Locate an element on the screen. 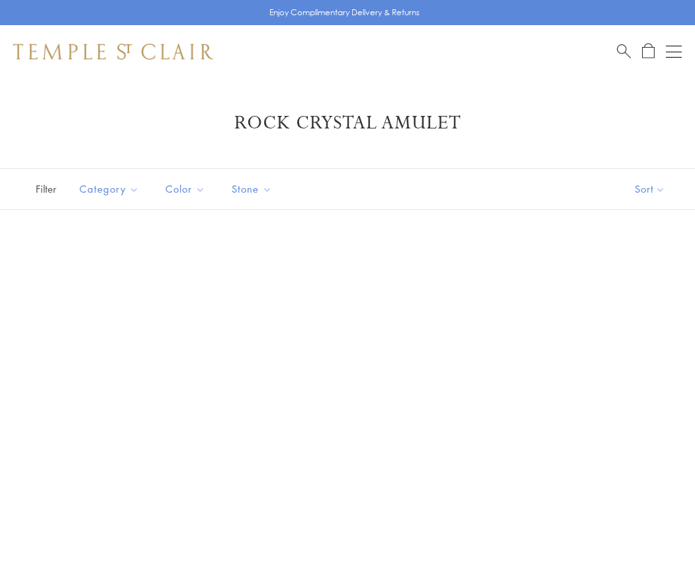 The width and height of the screenshot is (695, 588). h1: Rock Crystal Amulet is located at coordinates (347, 123).